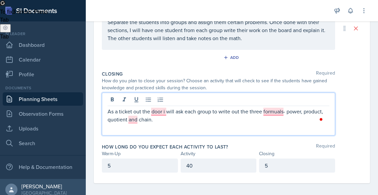 Image resolution: width=378 pixels, height=195 pixels. What do you see at coordinates (297, 154) in the screenshot?
I see `div: Closing` at bounding box center [297, 154].